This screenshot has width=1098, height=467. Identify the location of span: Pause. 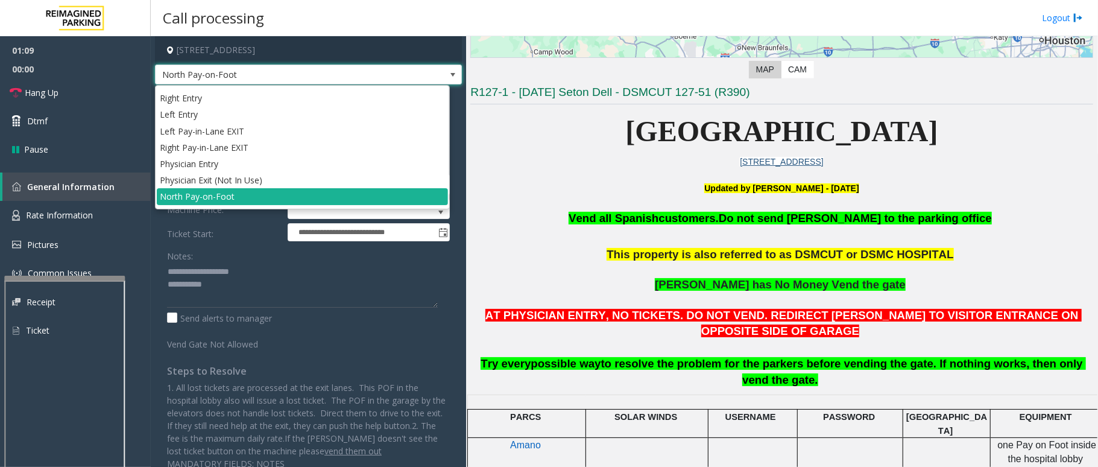
(36, 149).